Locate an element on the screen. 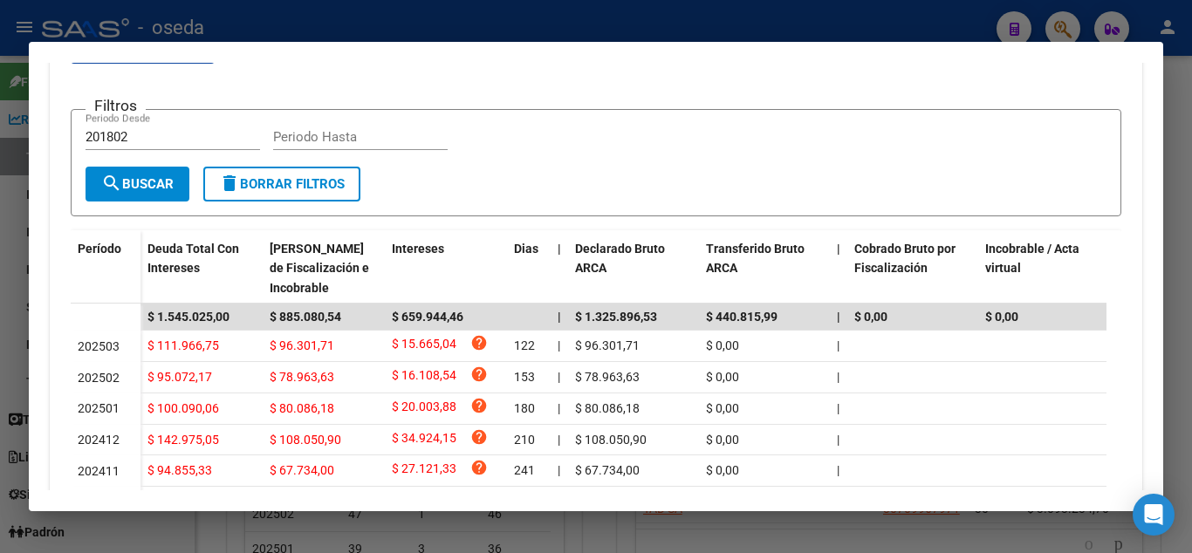 Image resolution: width=1192 pixels, height=553 pixels. span: $ 16.108,54 is located at coordinates (424, 377).